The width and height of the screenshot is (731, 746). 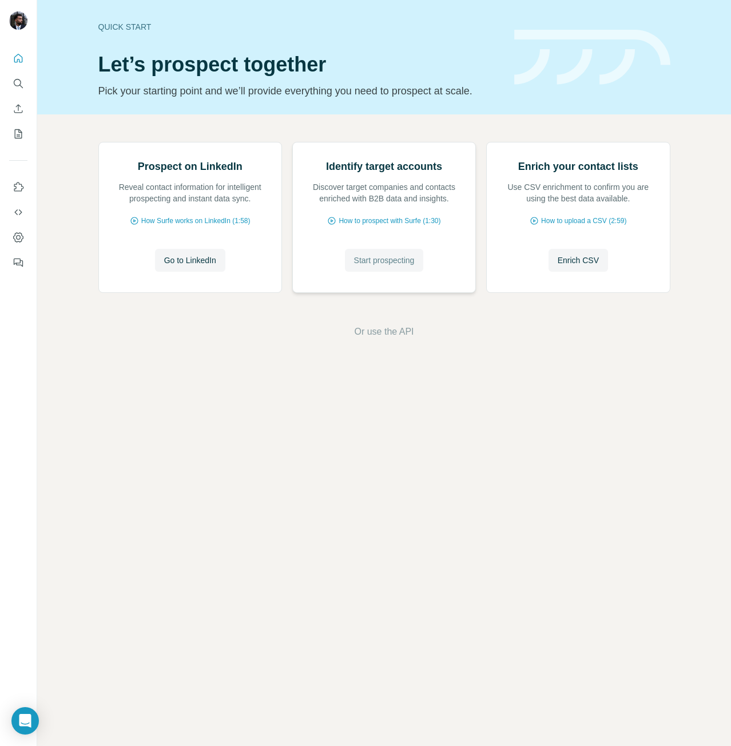 I want to click on span: Or use the API, so click(x=384, y=332).